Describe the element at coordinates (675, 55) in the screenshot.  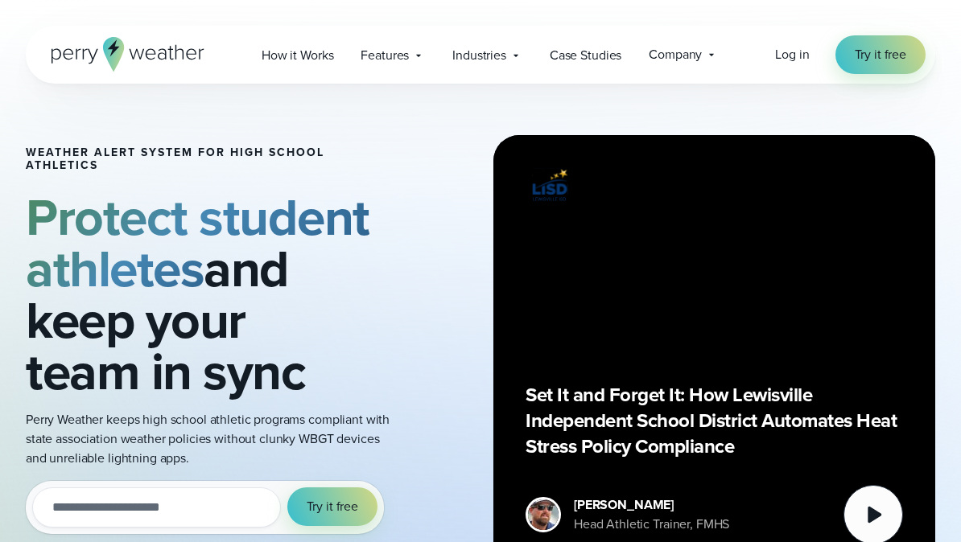
I see `span: Company` at that location.